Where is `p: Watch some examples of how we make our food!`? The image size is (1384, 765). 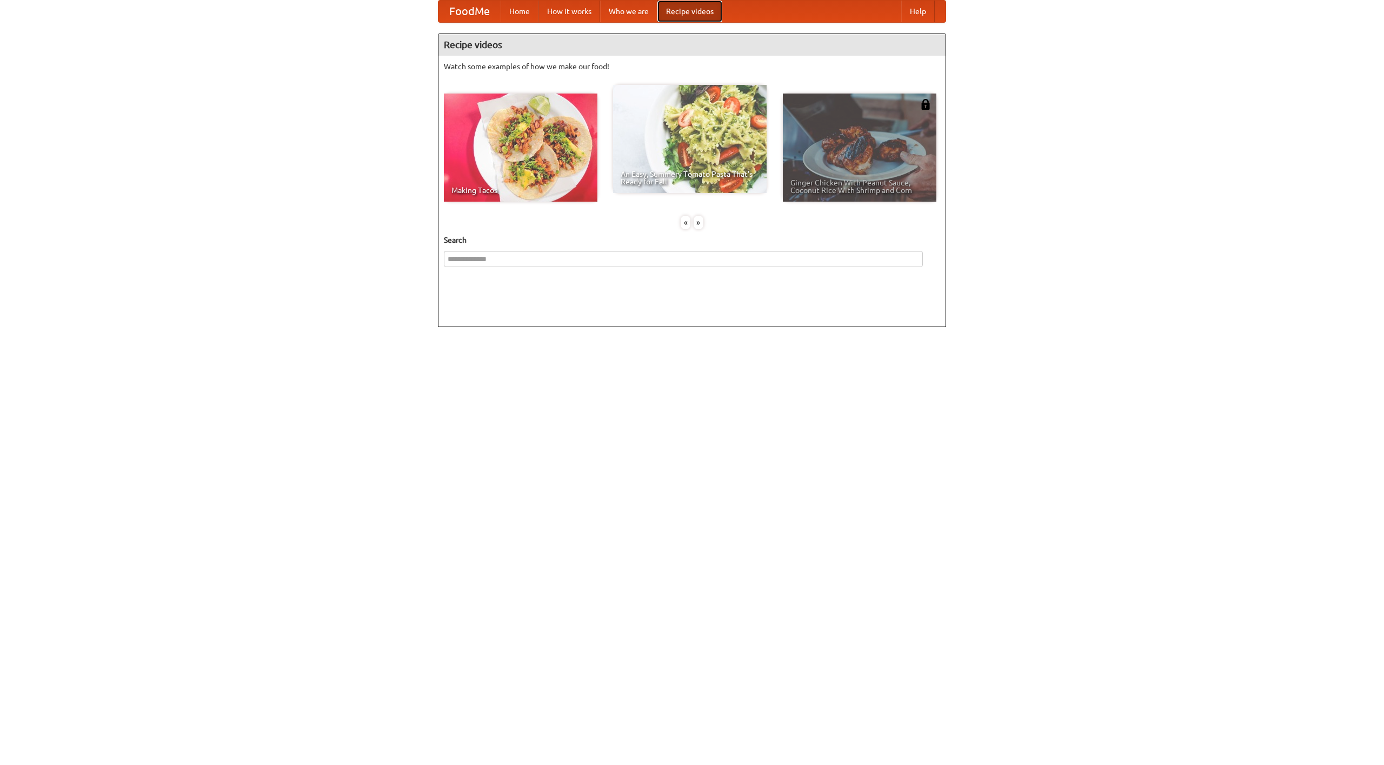 p: Watch some examples of how we make our food! is located at coordinates (692, 66).